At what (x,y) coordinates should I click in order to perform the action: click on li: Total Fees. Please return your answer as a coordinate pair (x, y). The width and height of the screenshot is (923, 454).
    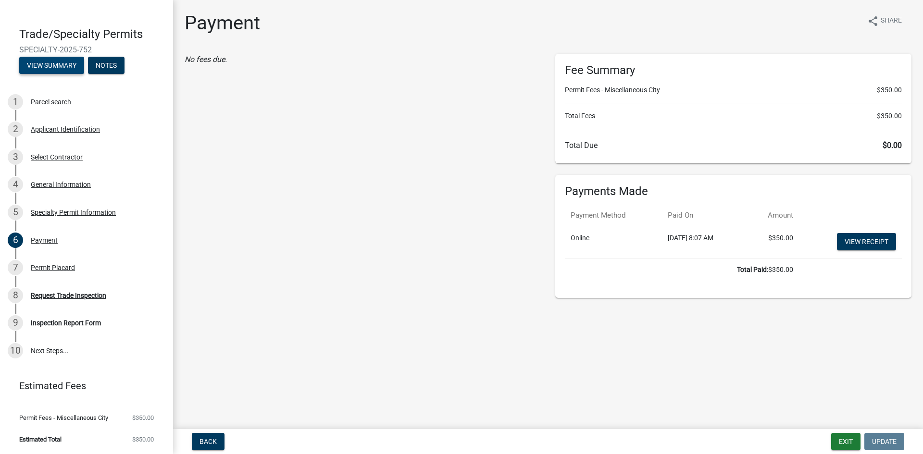
    Looking at the image, I should click on (733, 116).